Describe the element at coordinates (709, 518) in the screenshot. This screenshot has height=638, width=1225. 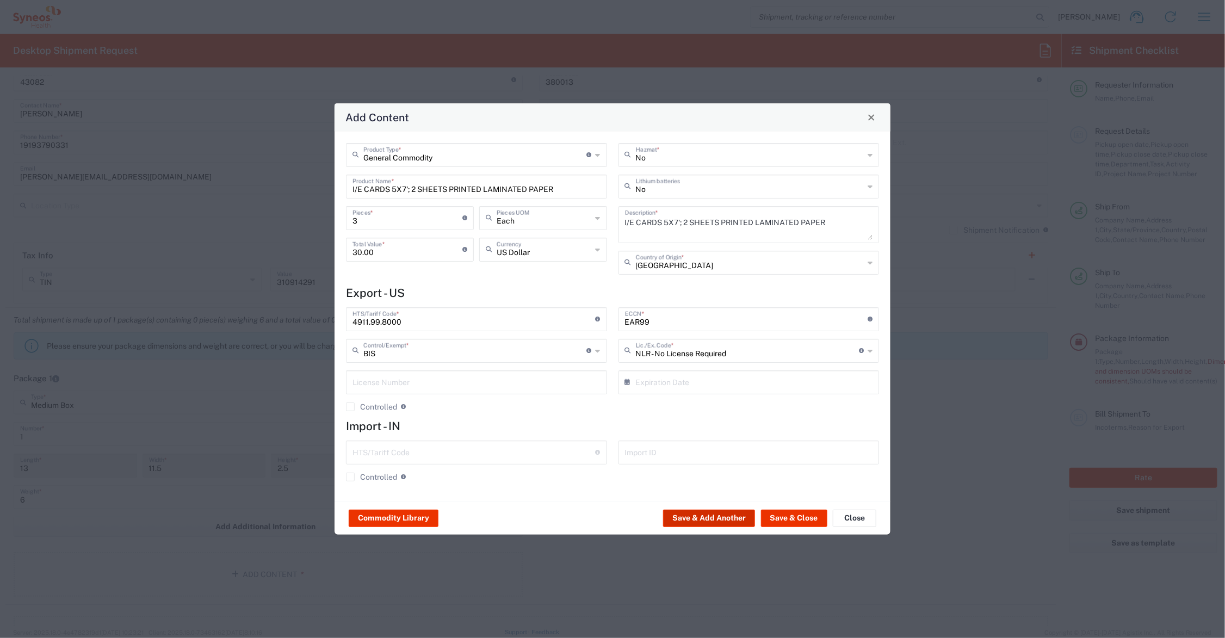
I see `button: Save & Add Another` at that location.